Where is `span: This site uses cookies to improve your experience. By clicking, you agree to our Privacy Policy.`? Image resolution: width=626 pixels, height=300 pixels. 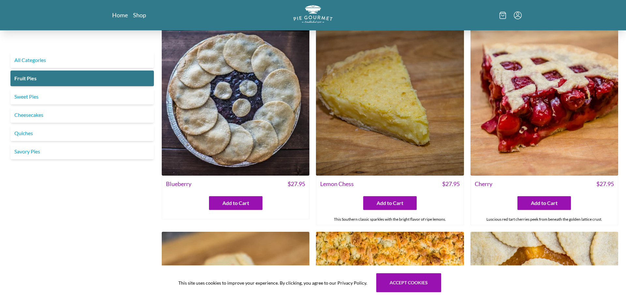 span: This site uses cookies to improve your experience. By clicking, you agree to our Privacy Policy. is located at coordinates (273, 282).